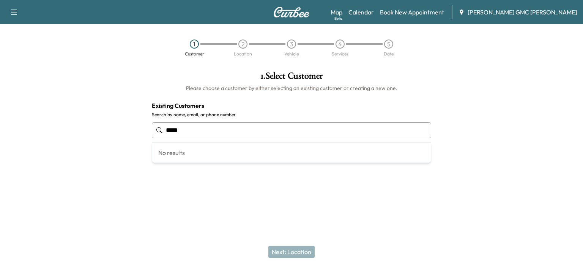 The image size is (583, 267). Describe the element at coordinates (291, 105) in the screenshot. I see `h4: Existing Customers` at that location.